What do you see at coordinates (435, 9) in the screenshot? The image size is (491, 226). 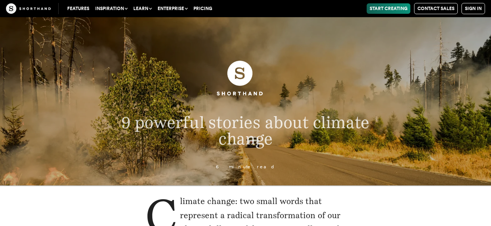 I see `a: Contact Sales` at bounding box center [435, 9].